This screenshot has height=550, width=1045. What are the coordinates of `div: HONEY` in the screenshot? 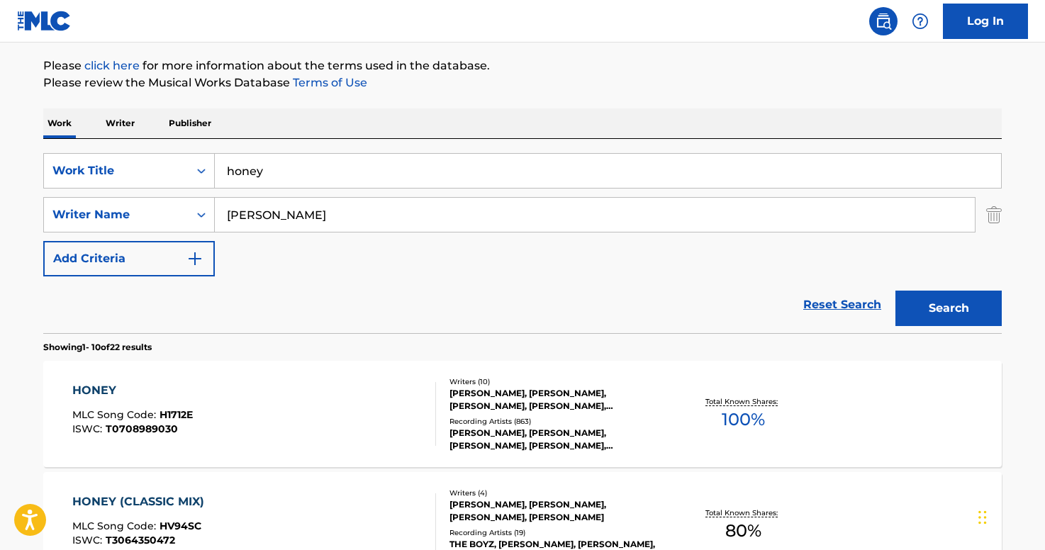 It's located at (133, 391).